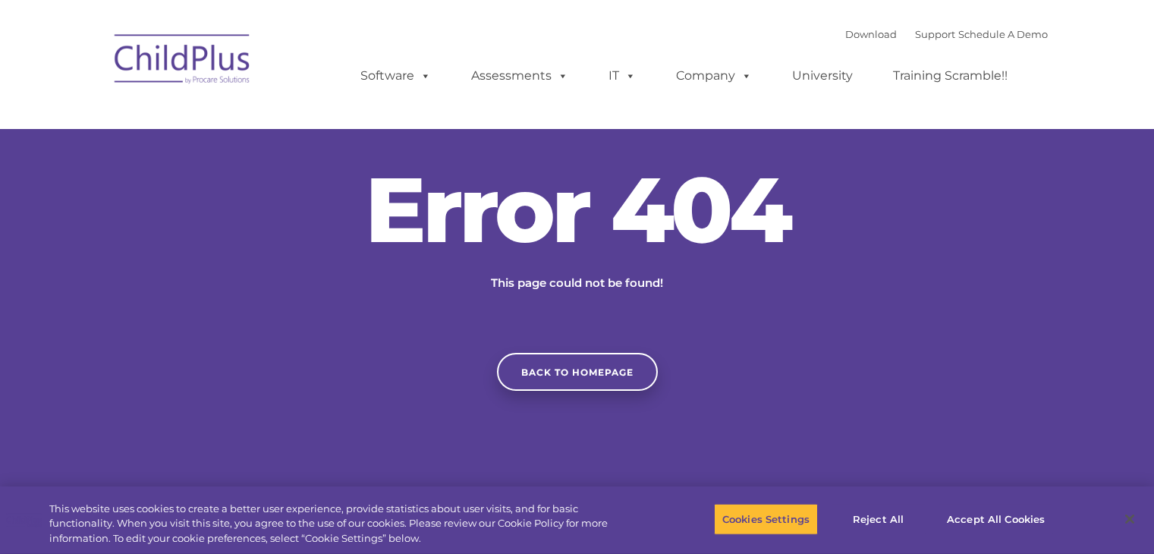 Image resolution: width=1154 pixels, height=554 pixels. Describe the element at coordinates (578, 209) in the screenshot. I see `h2: Error 404` at that location.